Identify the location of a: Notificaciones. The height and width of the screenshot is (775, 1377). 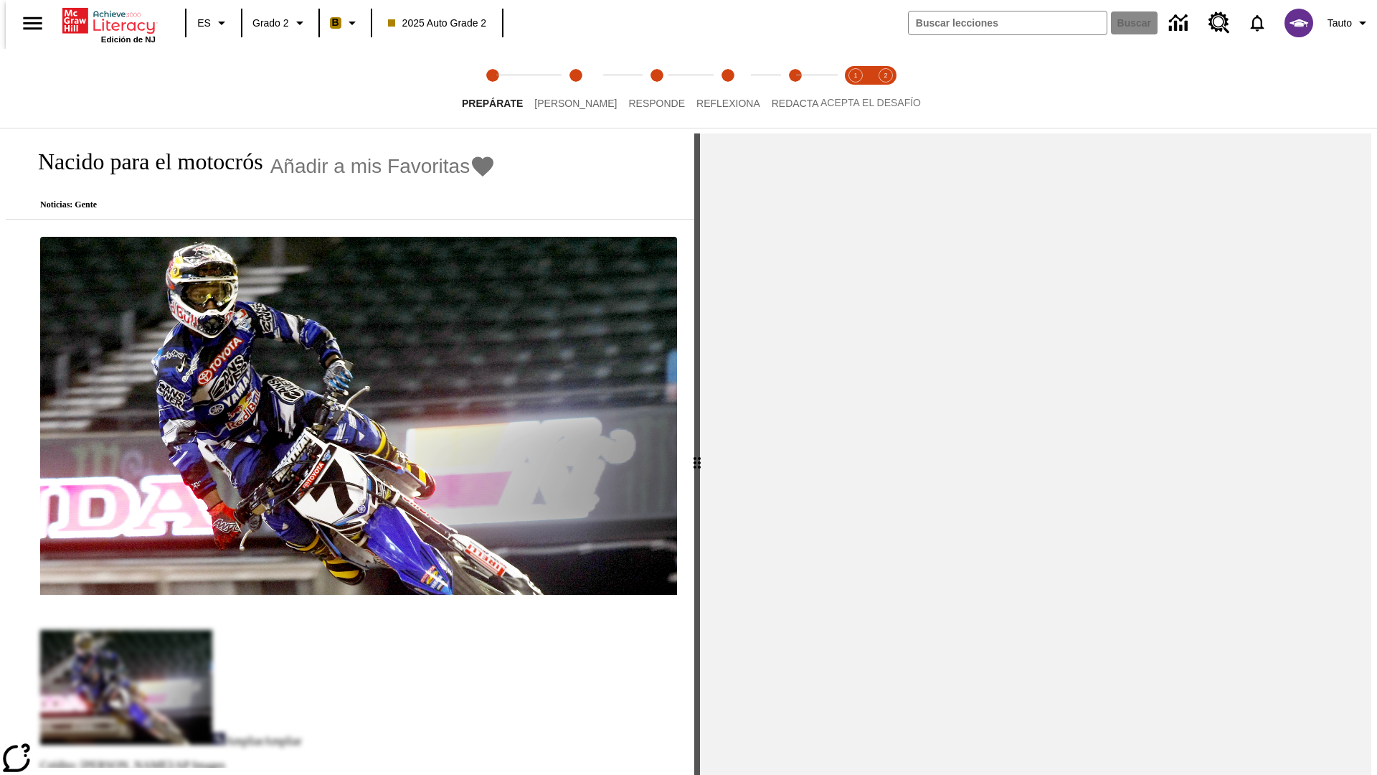
(1257, 23).